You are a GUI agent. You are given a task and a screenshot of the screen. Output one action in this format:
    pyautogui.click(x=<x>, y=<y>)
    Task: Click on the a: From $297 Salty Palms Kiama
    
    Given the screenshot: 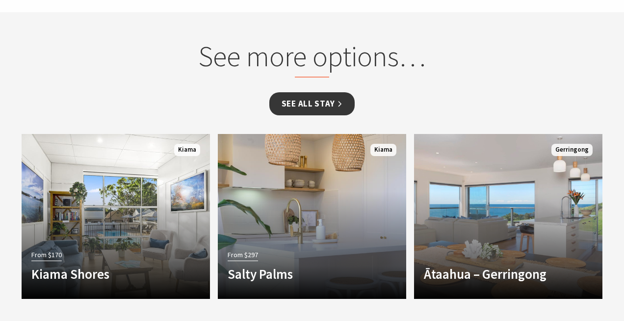 What is the action you would take?
    pyautogui.click(x=312, y=216)
    